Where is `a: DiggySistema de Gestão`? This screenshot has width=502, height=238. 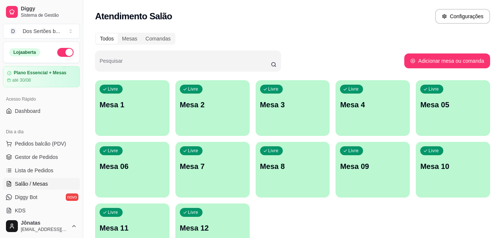 a: DiggySistema de Gestão is located at coordinates (41, 12).